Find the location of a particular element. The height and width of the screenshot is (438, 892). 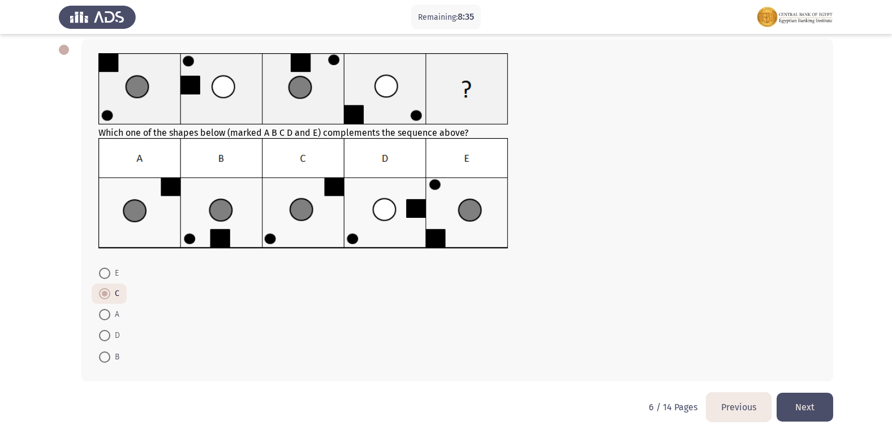

img: Assessment logo of FOCUS Assessment 3 Modules EN is located at coordinates (795, 17).